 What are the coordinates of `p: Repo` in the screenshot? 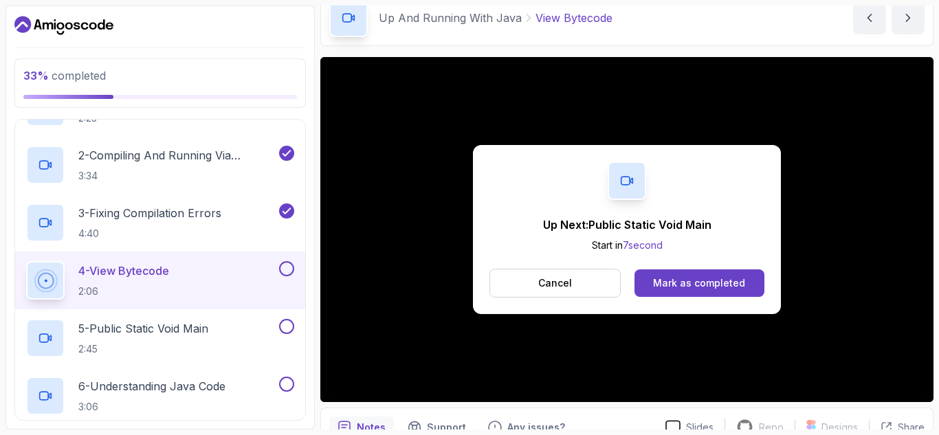 It's located at (771, 427).